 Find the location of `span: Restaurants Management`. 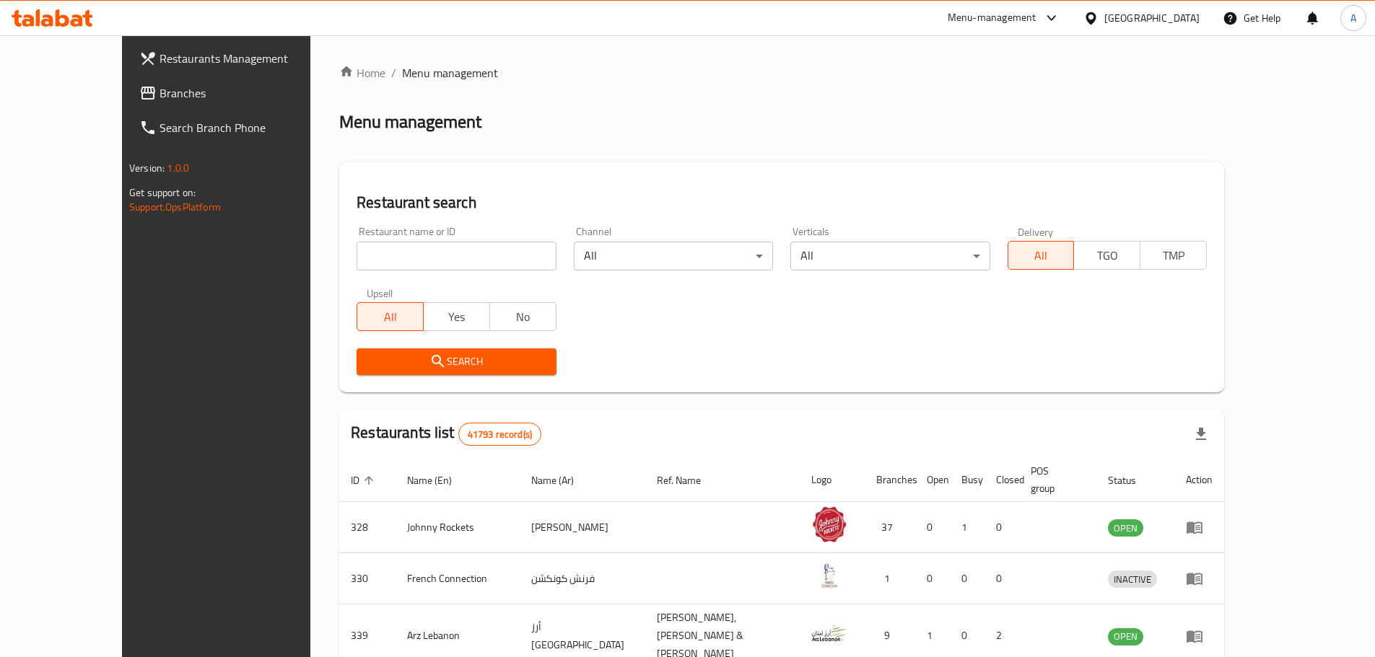

span: Restaurants Management is located at coordinates (250, 58).